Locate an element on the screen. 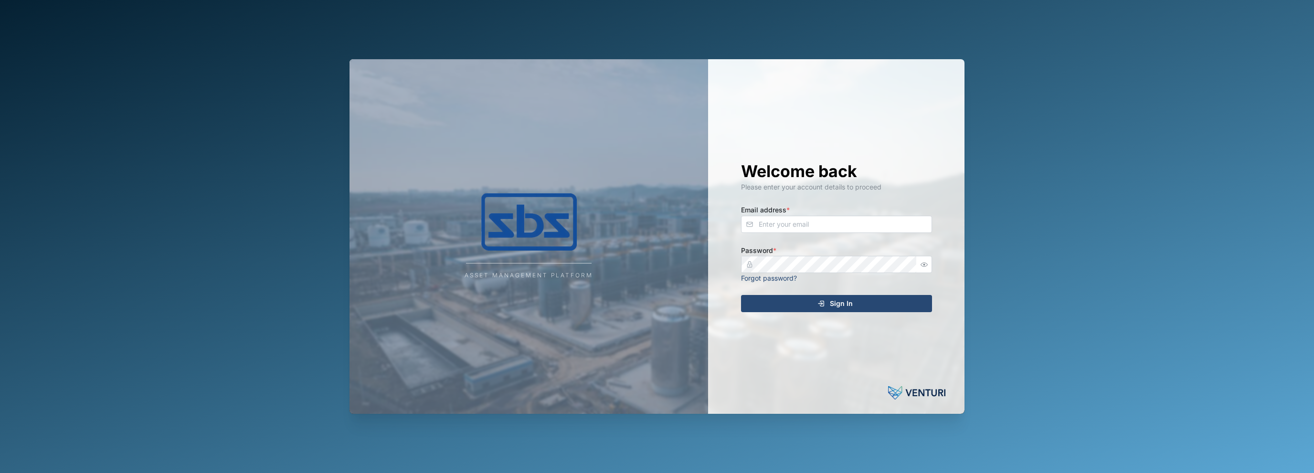 Image resolution: width=1314 pixels, height=473 pixels. img: Powered by: Venturi is located at coordinates (917, 393).